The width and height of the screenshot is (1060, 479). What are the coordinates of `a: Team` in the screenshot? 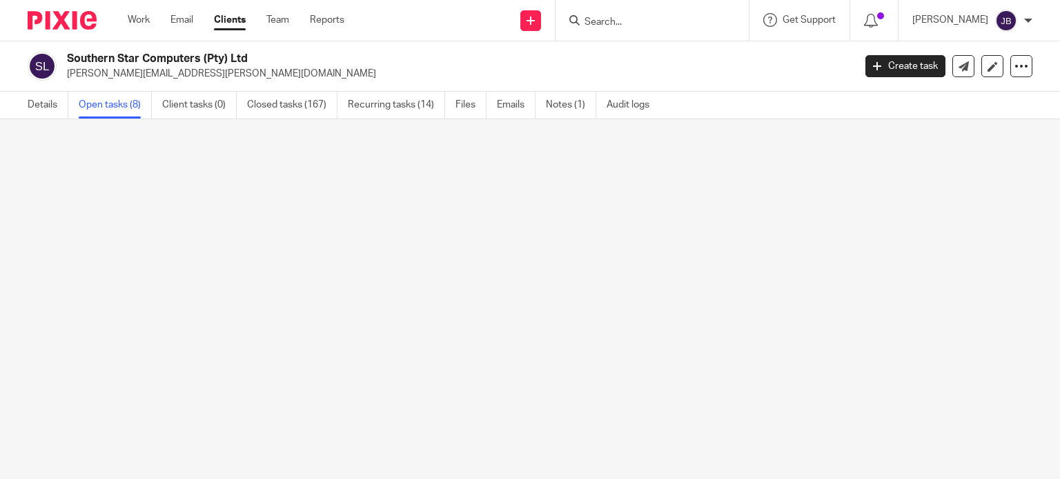 It's located at (277, 20).